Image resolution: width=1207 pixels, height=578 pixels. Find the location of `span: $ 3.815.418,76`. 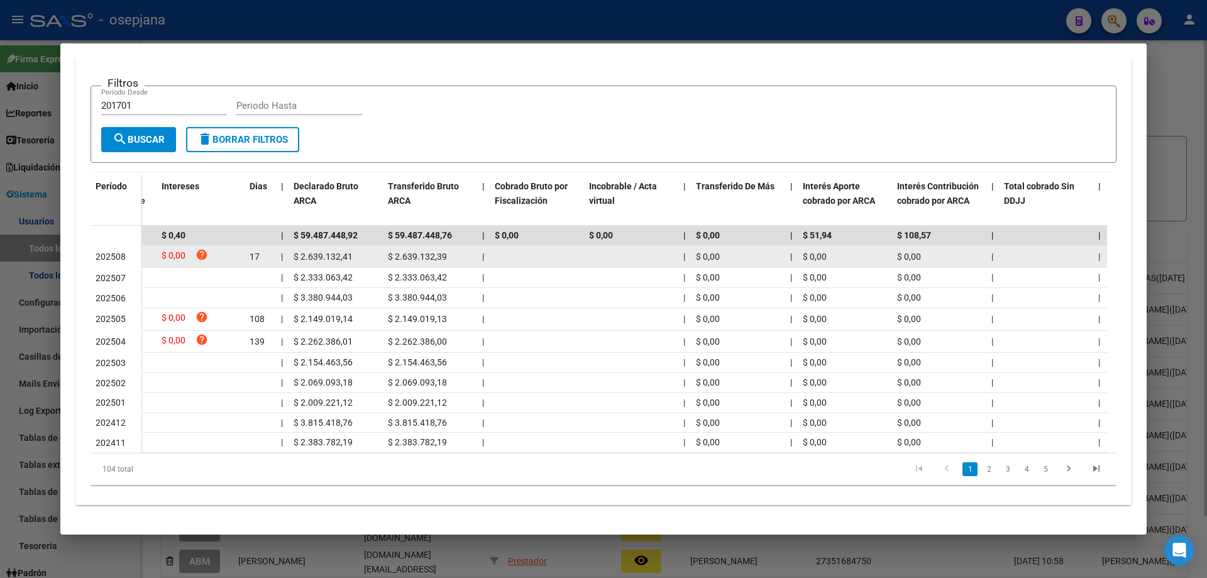

span: $ 3.815.418,76 is located at coordinates (323, 423).